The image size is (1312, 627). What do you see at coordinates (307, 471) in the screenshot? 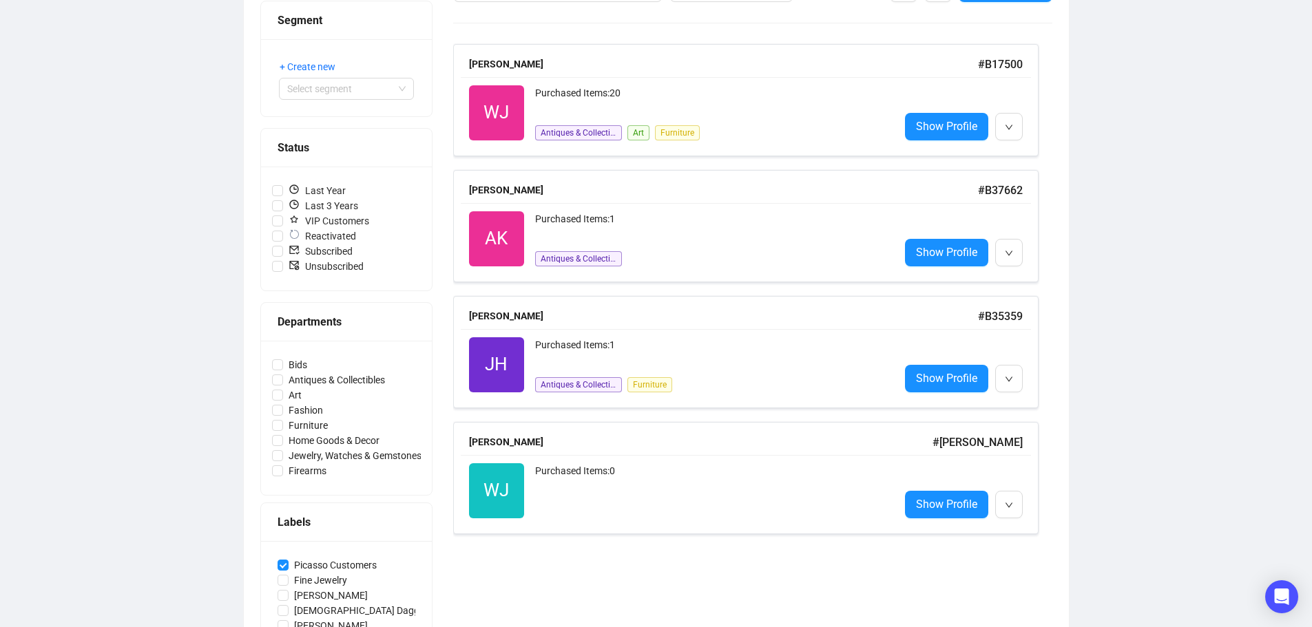
I see `span: Firearms` at bounding box center [307, 471].